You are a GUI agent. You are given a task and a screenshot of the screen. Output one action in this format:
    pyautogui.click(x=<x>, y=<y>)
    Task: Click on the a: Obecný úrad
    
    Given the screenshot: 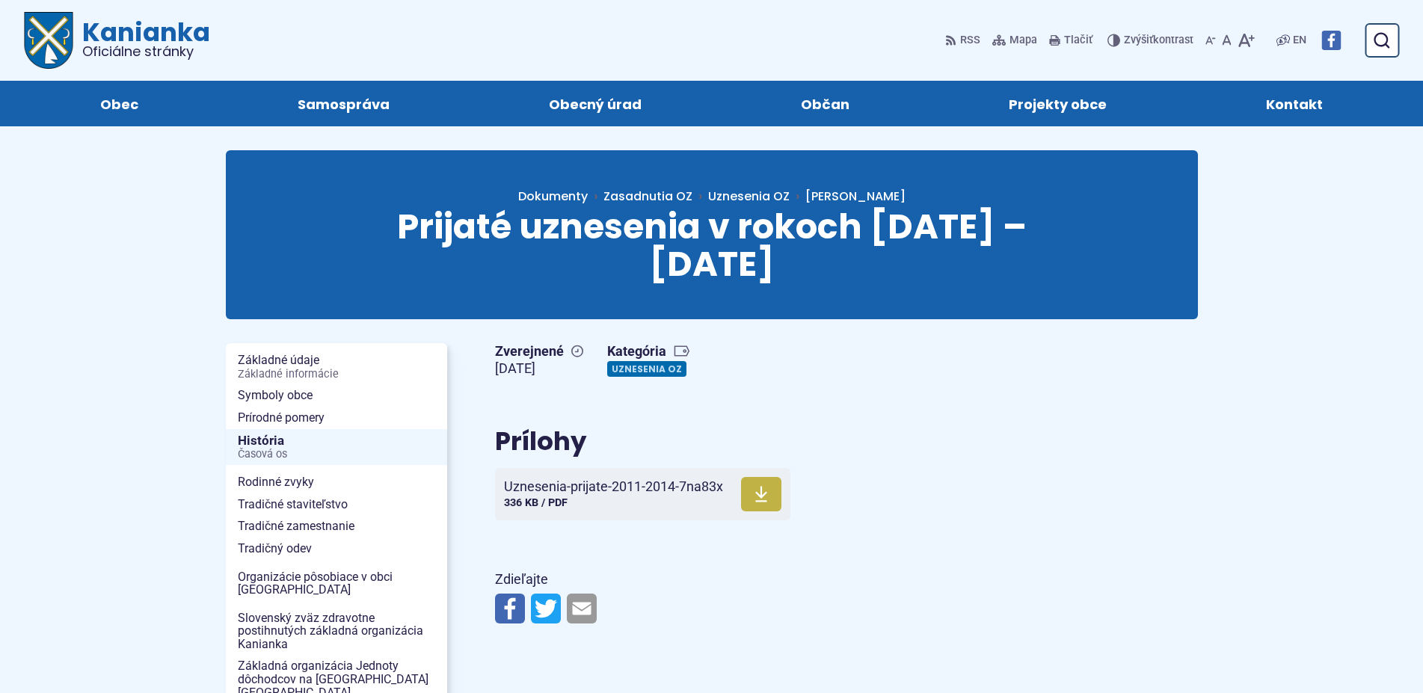 What is the action you would take?
    pyautogui.click(x=595, y=103)
    